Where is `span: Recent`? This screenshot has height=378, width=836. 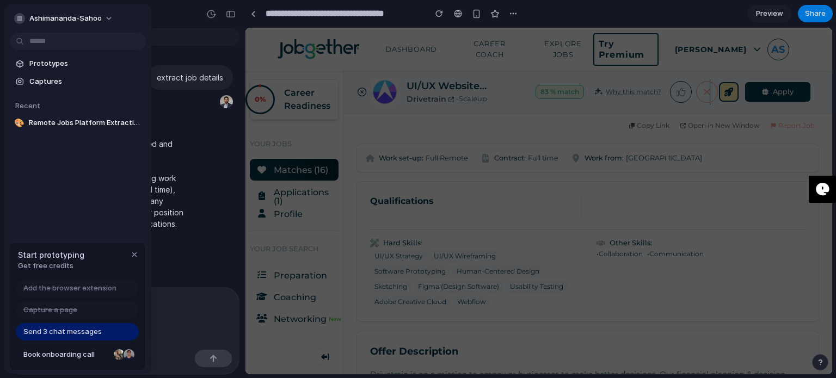
span: Recent is located at coordinates (28, 106).